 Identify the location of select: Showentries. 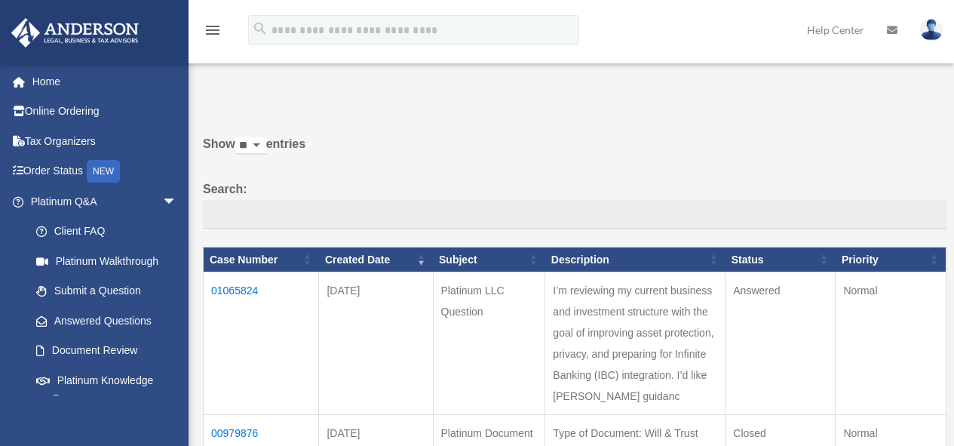
(250, 146).